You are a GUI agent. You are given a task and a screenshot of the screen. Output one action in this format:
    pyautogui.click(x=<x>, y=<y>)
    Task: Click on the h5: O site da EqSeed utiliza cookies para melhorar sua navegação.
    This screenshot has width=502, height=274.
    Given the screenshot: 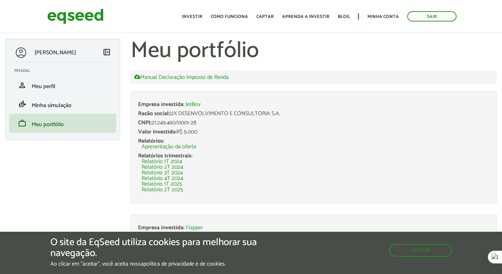 What is the action you would take?
    pyautogui.click(x=171, y=248)
    